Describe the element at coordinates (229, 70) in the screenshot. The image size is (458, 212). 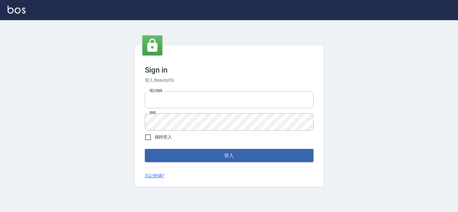
I see `h3: Sign in` at that location.